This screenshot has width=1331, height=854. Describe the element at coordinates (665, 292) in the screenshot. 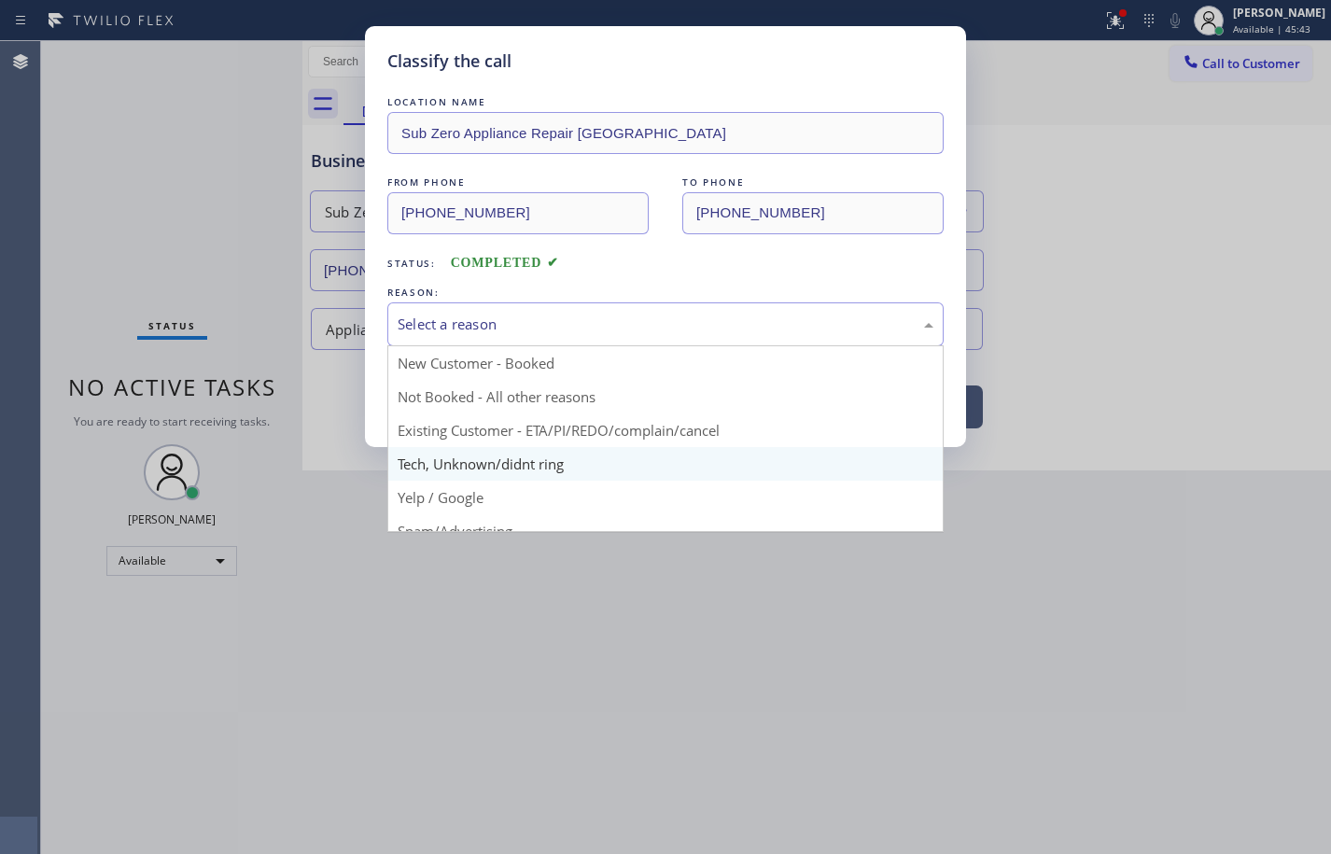

I see `div: REASON:` at that location.